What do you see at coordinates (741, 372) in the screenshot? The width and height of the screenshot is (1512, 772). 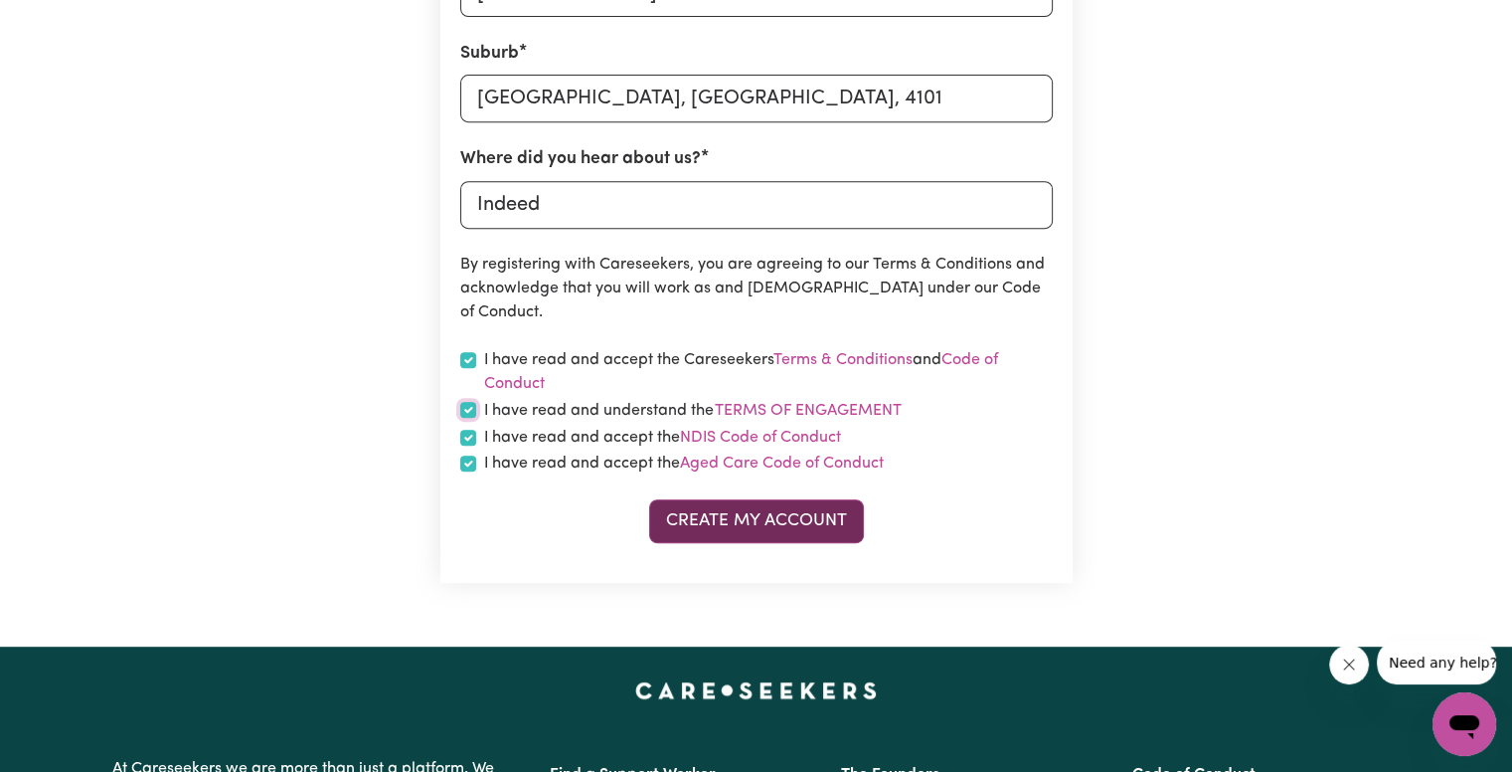 I see `a: Code of Conduct` at bounding box center [741, 372].